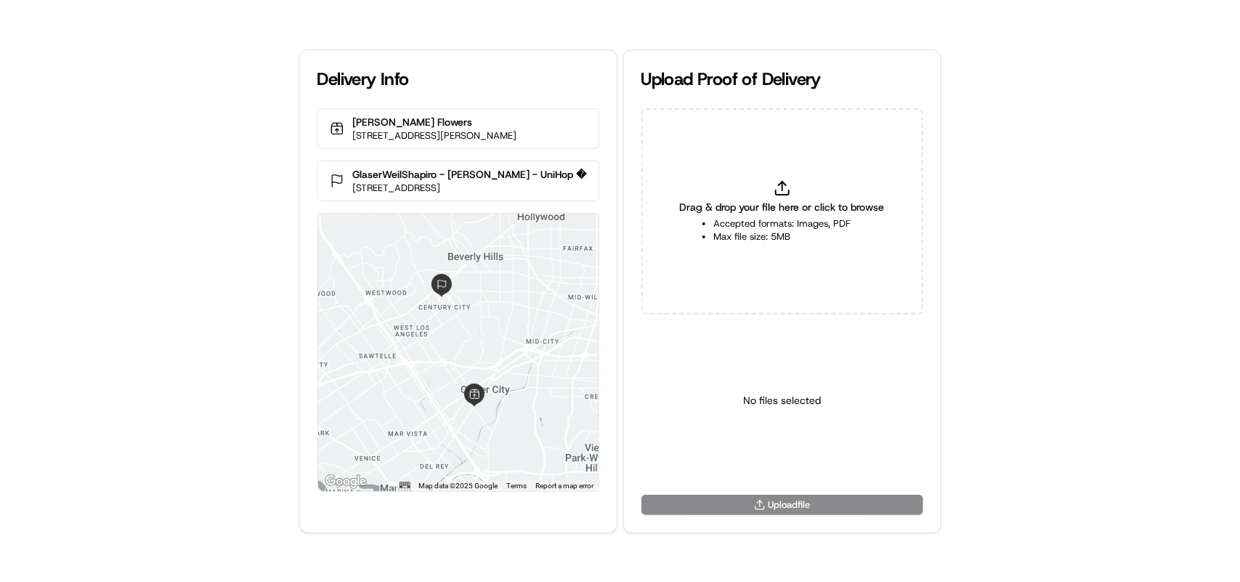 The height and width of the screenshot is (582, 1240). I want to click on span: Map data ©2025 Google, so click(458, 485).